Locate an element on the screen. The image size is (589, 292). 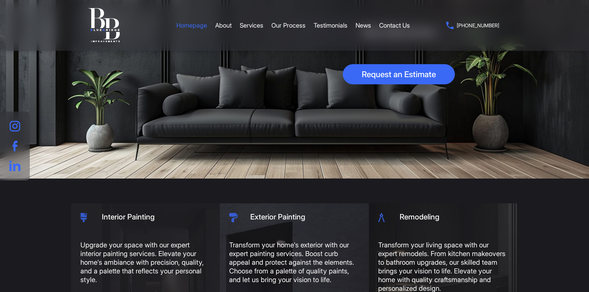
a: Request an Estimate is located at coordinates (398, 74).